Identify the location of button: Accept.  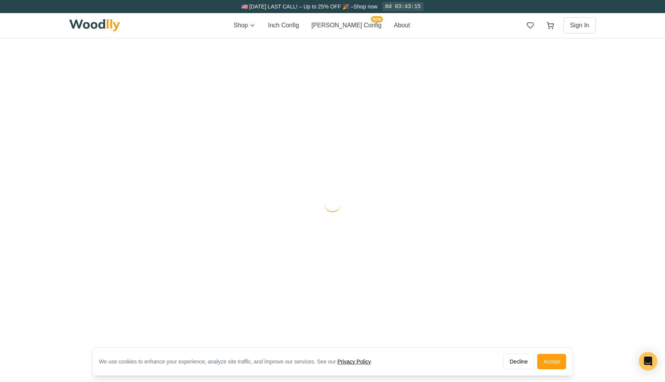
(552, 362).